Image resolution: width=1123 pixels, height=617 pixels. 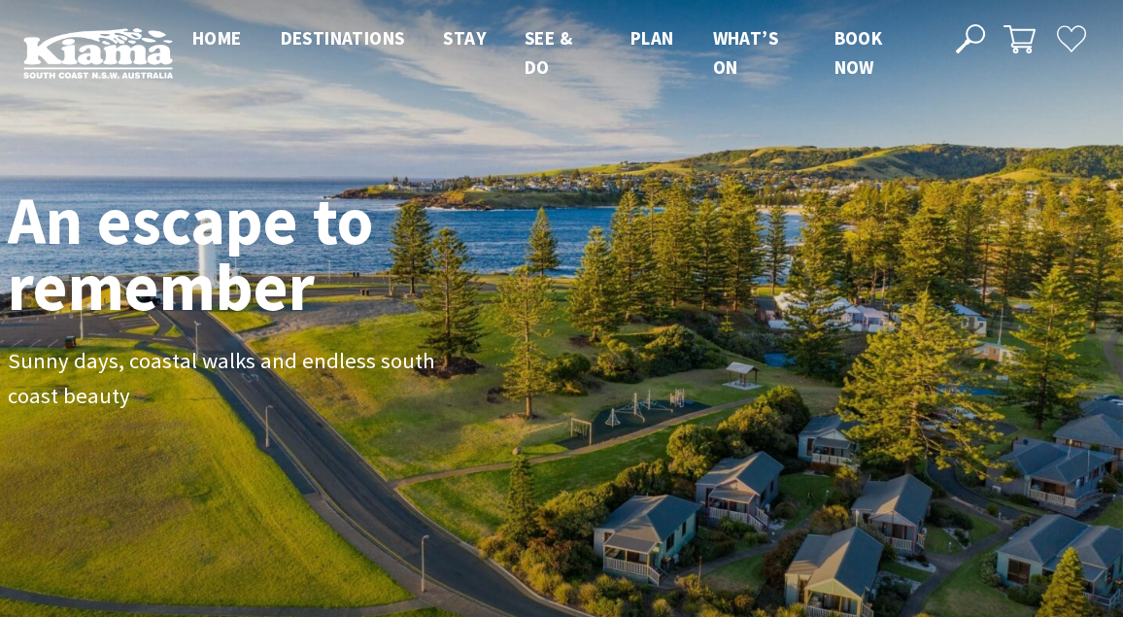 I want to click on span: Book now, so click(x=859, y=52).